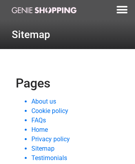  I want to click on h1: Sitemap, so click(68, 35).